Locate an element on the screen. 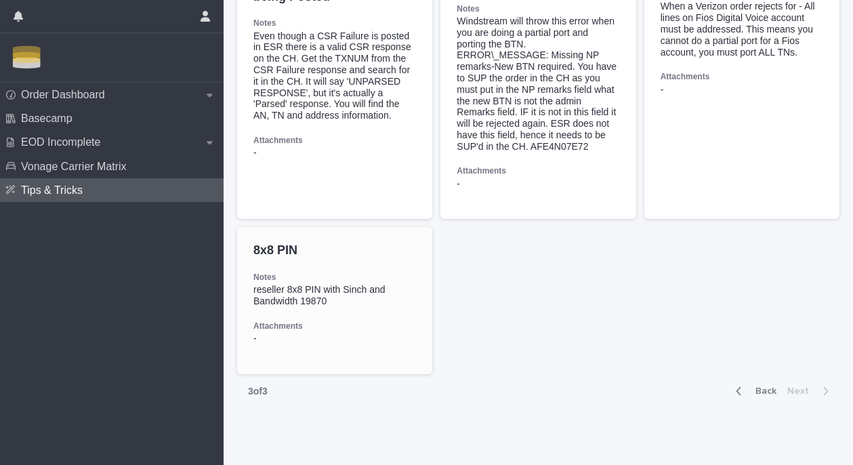  img: Zbn3osBRTqmJoOucoKu4 is located at coordinates (26, 58).